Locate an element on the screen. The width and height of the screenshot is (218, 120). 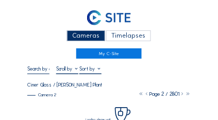
span: Page 2 / 2801 is located at coordinates (164, 94).